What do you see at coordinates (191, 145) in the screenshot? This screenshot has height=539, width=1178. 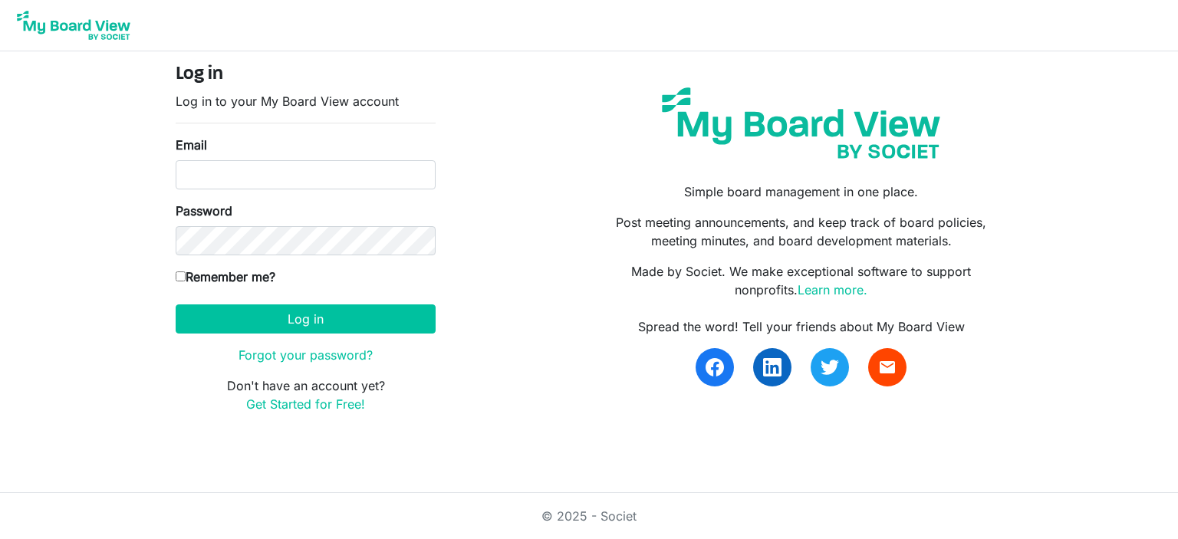 I see `label: Email` at bounding box center [191, 145].